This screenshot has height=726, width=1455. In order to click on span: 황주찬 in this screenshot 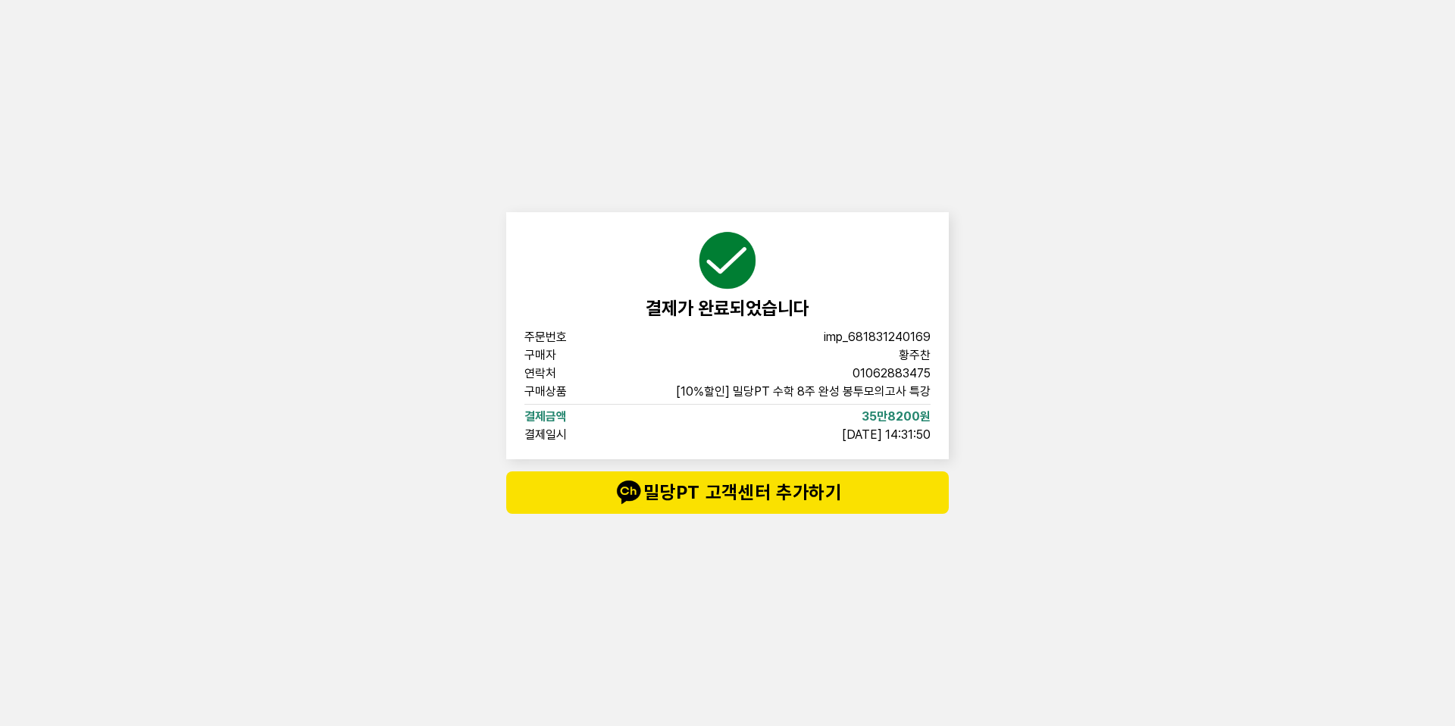, I will do `click(915, 355)`.